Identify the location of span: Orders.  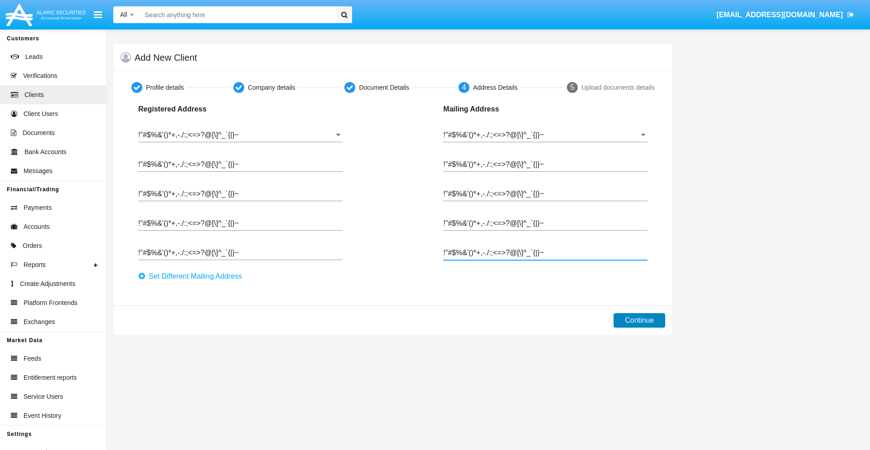
(32, 246).